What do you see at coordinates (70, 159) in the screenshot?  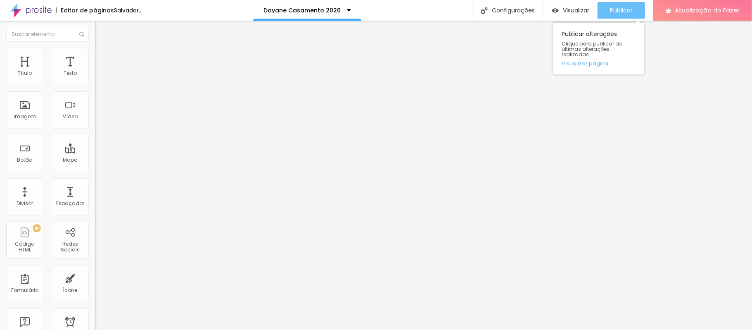 I see `font: Mapa` at bounding box center [70, 159].